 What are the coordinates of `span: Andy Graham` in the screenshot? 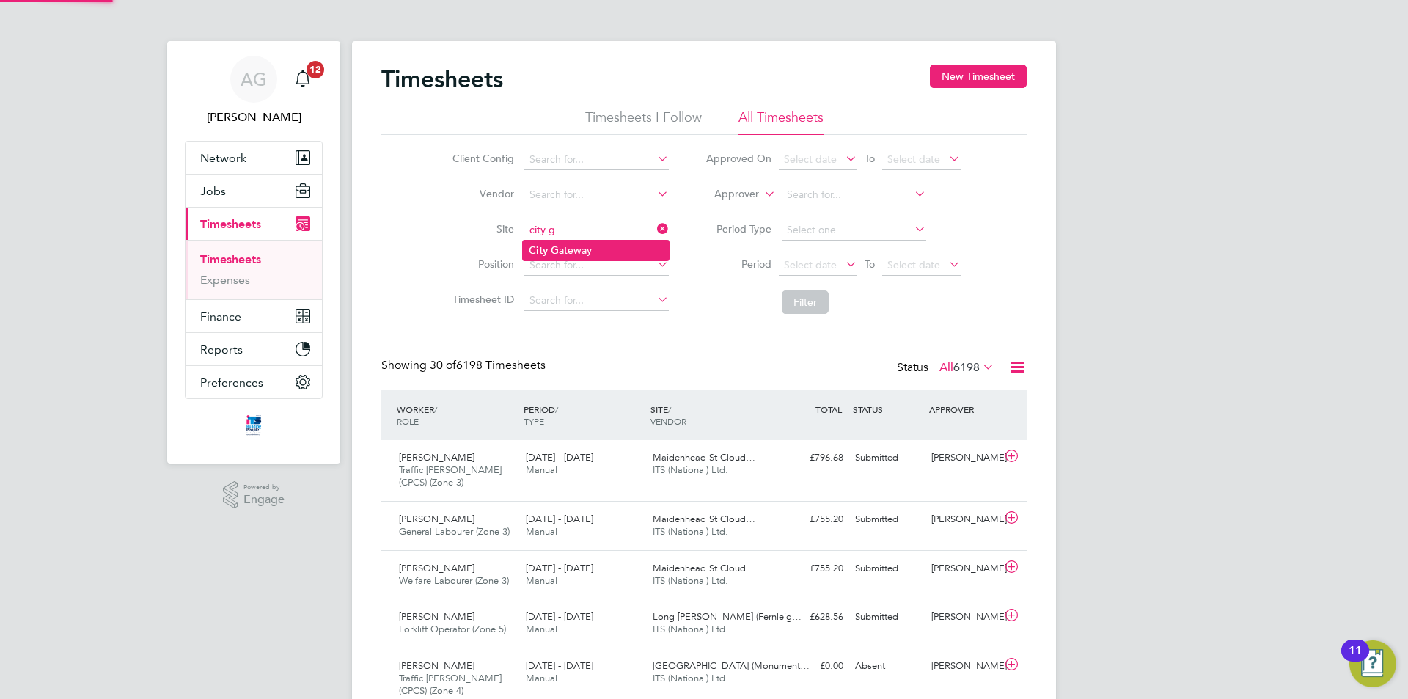 It's located at (254, 117).